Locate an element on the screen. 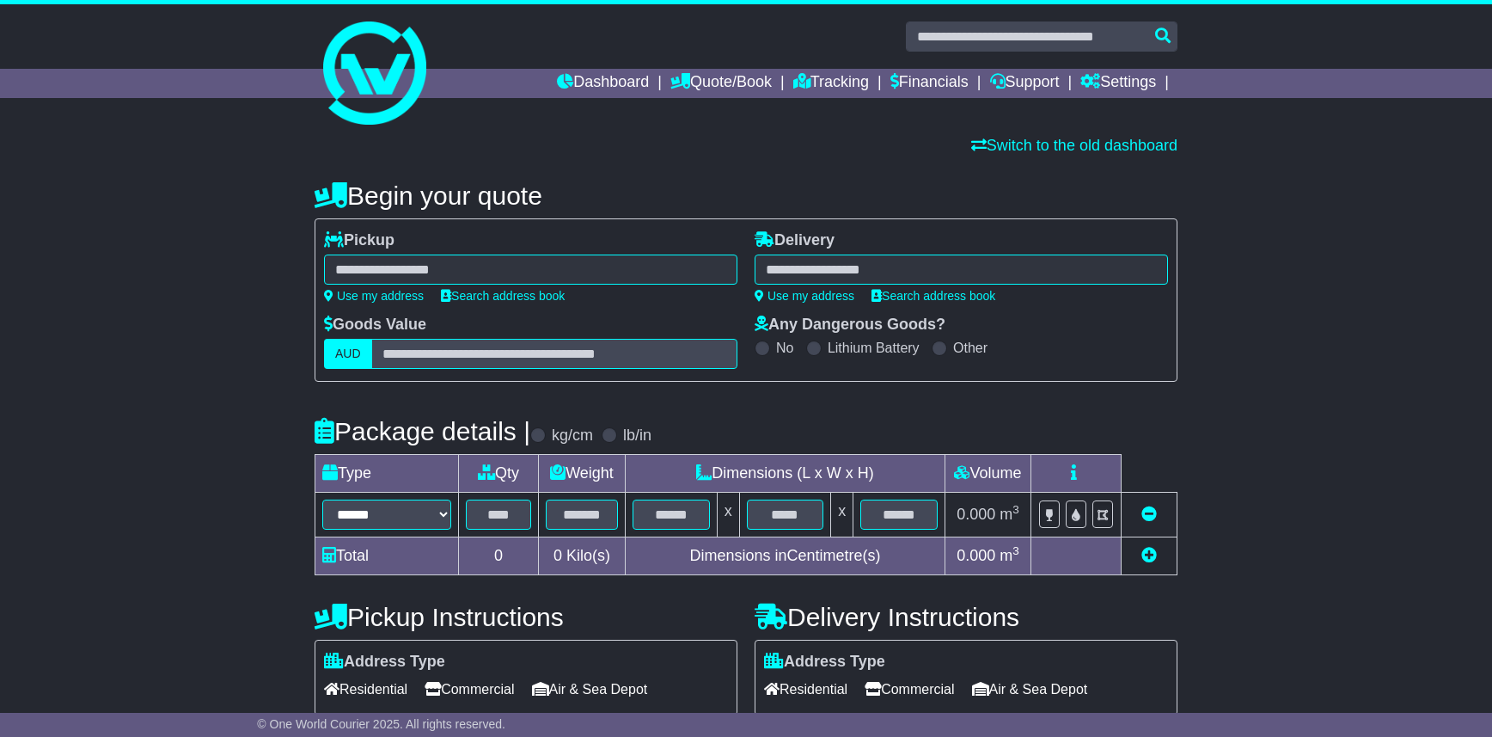  td: Dimensions in Centimetre(s) is located at coordinates (785, 556).